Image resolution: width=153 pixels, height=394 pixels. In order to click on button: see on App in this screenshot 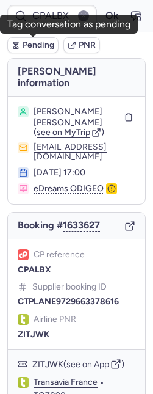, I will do `click(88, 364)`.